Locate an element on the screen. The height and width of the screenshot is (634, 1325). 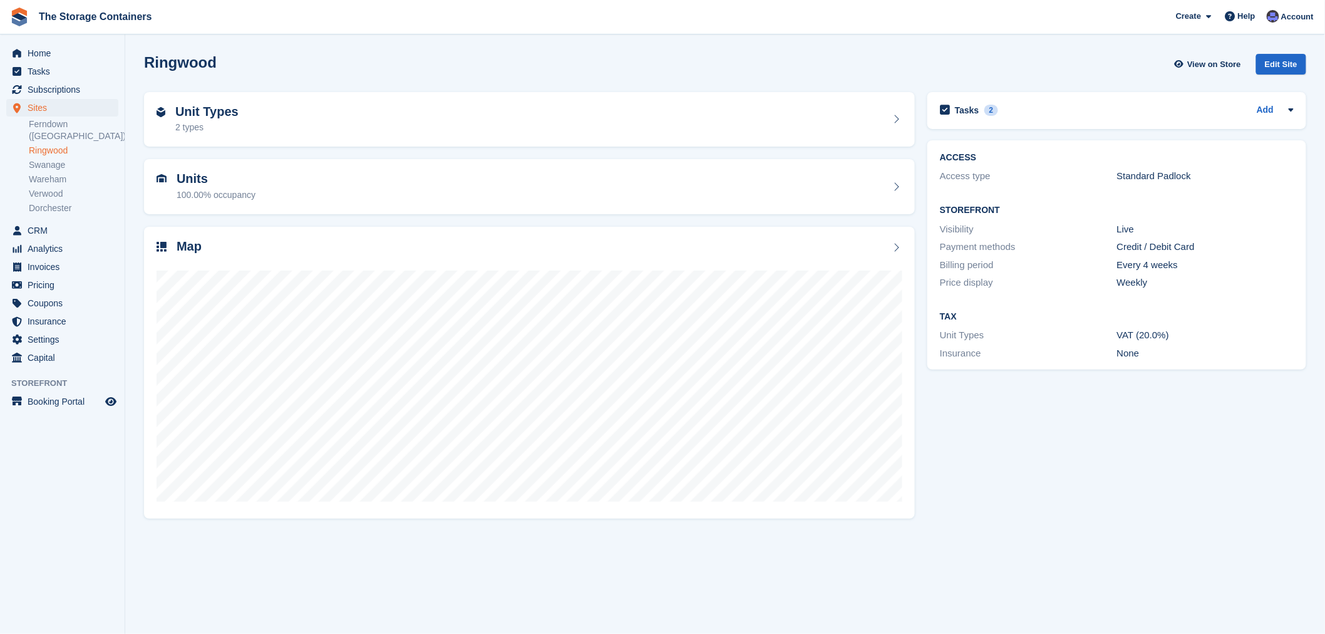
img: map-icn-33ee37083ee616e46c38cad1a60f524a97daa1e2b2c8c0bc3eb3415660979fc1.svg is located at coordinates (162, 247).